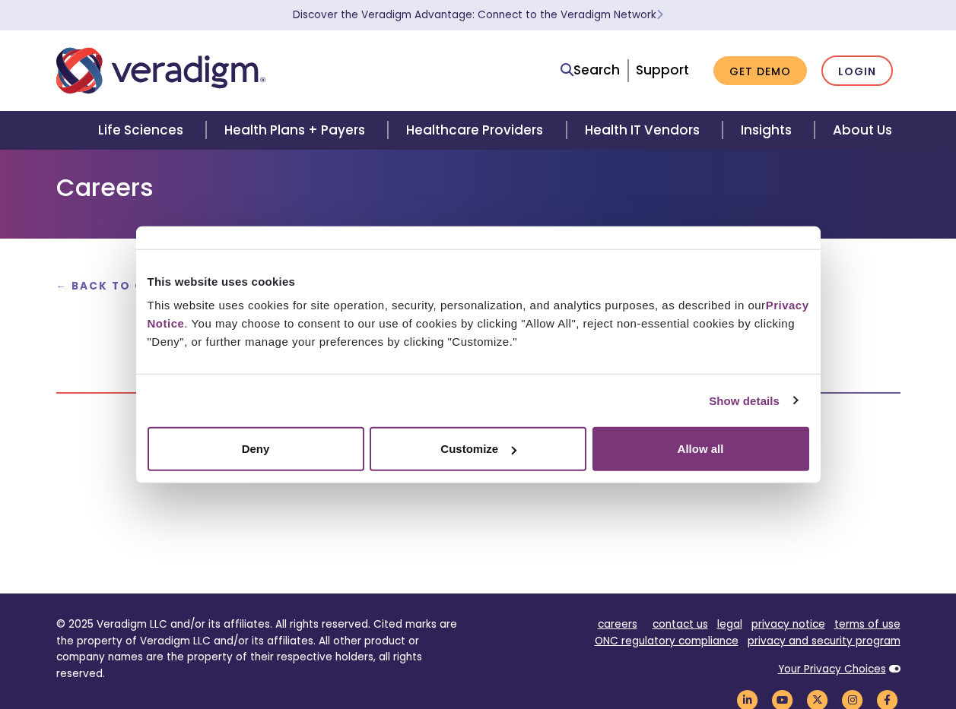 The width and height of the screenshot is (956, 709). What do you see at coordinates (478, 322) in the screenshot?
I see `h2: Together, let's transform health insightfully` at bounding box center [478, 322].